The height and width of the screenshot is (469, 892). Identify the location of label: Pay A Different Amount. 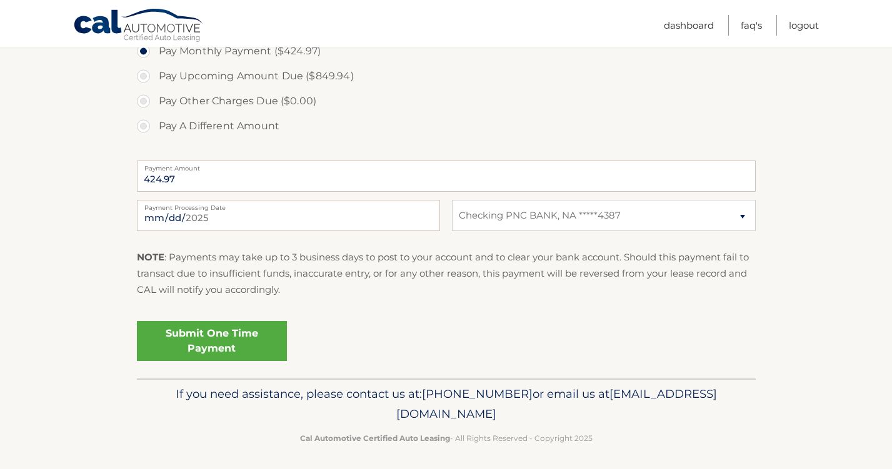
(446, 126).